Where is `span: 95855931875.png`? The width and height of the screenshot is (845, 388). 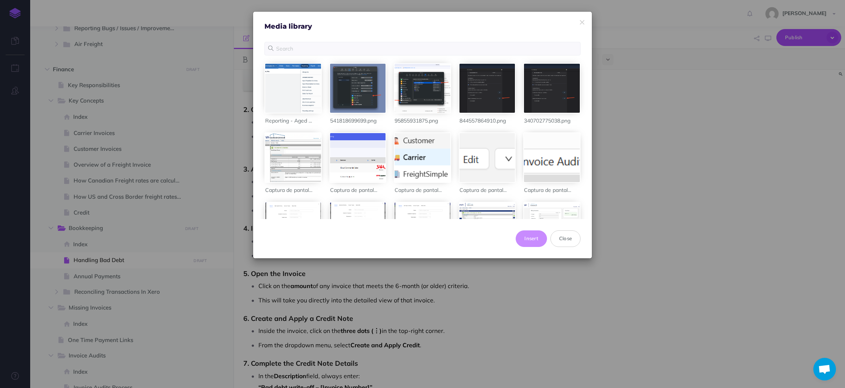
span: 95855931875.png is located at coordinates (416, 121).